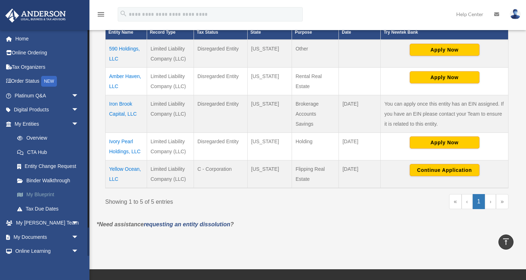 This screenshot has height=280, width=526. Describe the element at coordinates (47, 67) in the screenshot. I see `a: Tax Organizers` at that location.